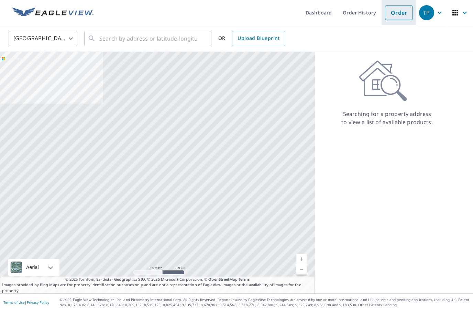 This screenshot has width=473, height=311. I want to click on a: Current Level 5, Zoom Out, so click(301, 269).